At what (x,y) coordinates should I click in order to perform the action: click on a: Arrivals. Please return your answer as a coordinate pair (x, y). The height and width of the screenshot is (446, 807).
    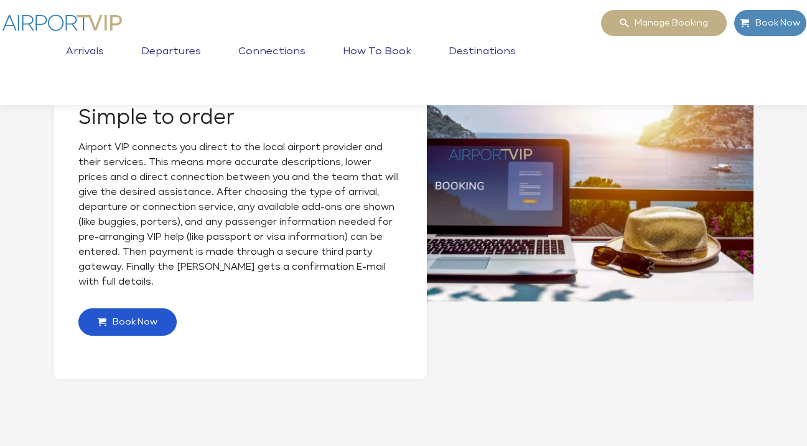
    Looking at the image, I should click on (85, 61).